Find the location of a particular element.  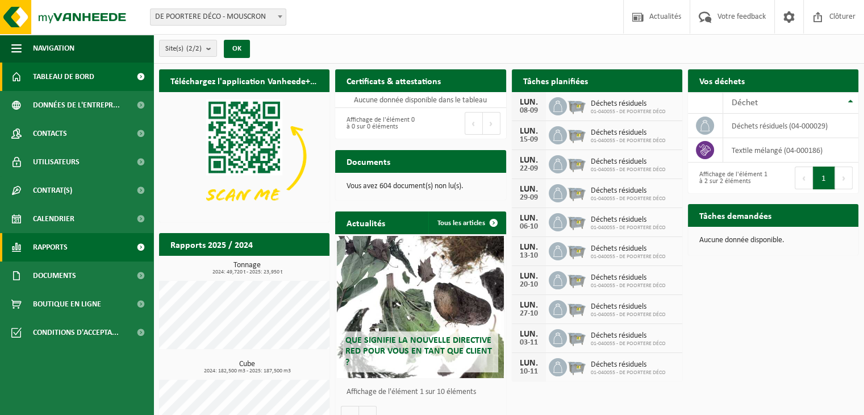

span: Contacts is located at coordinates (50, 133).